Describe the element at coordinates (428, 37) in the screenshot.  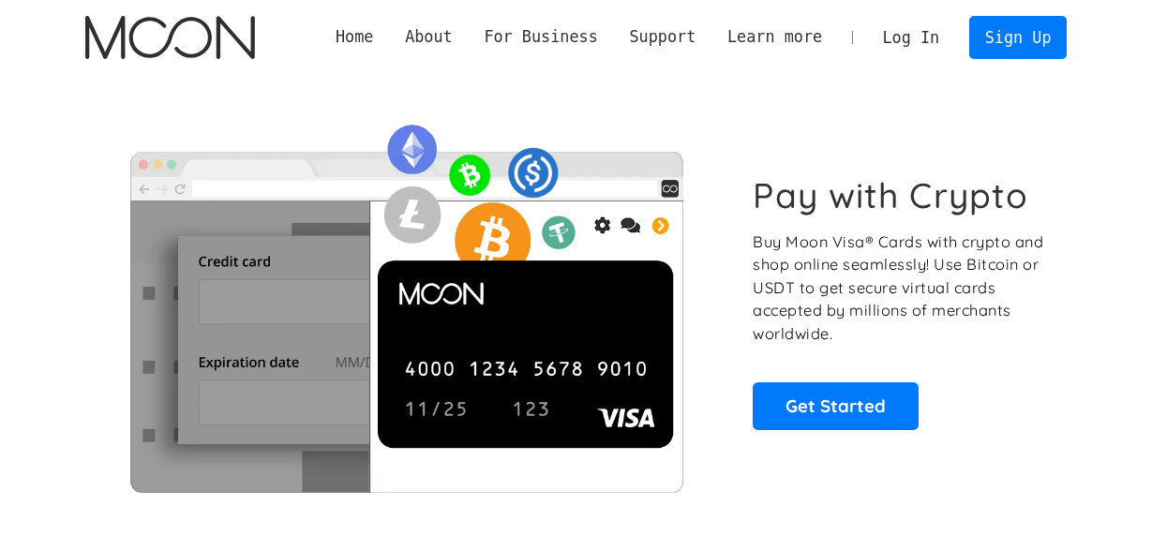
I see `div: About` at that location.